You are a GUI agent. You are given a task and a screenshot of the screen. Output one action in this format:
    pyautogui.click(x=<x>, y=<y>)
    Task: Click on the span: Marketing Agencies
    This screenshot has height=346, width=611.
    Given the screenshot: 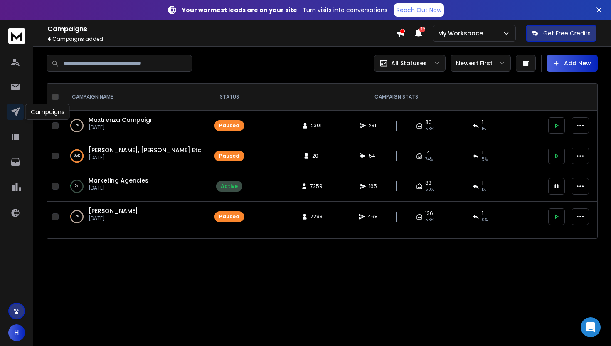 What is the action you would take?
    pyautogui.click(x=119, y=181)
    